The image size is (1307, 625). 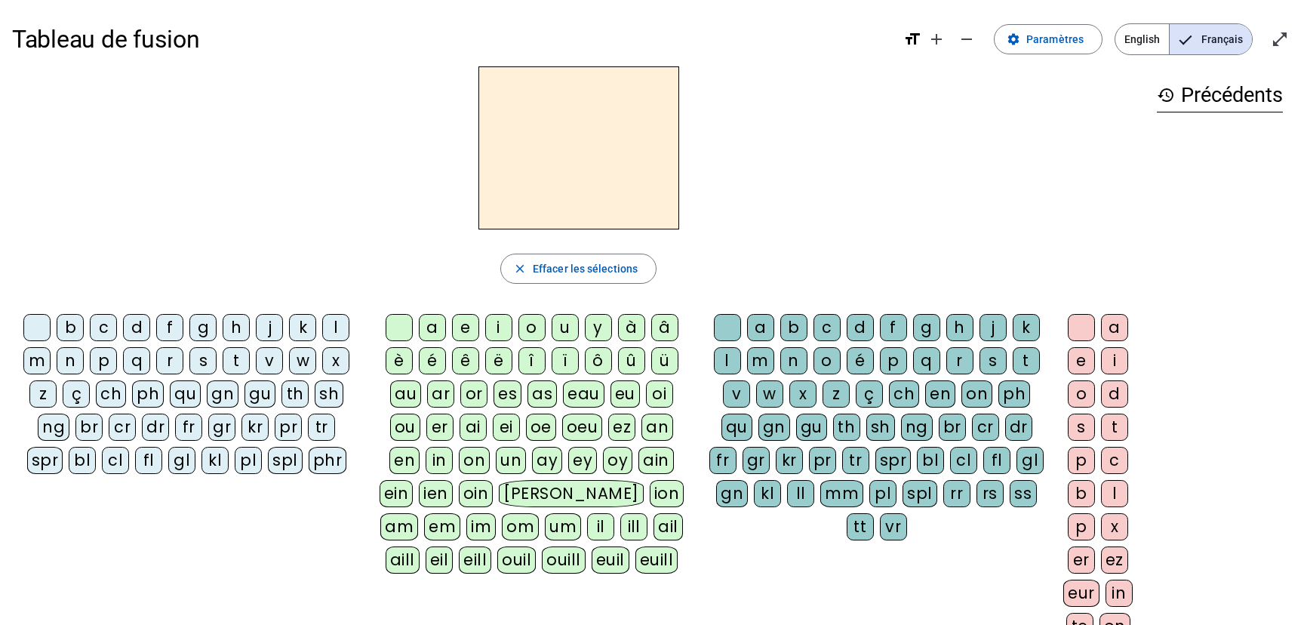 I want to click on div: gn, so click(x=774, y=427).